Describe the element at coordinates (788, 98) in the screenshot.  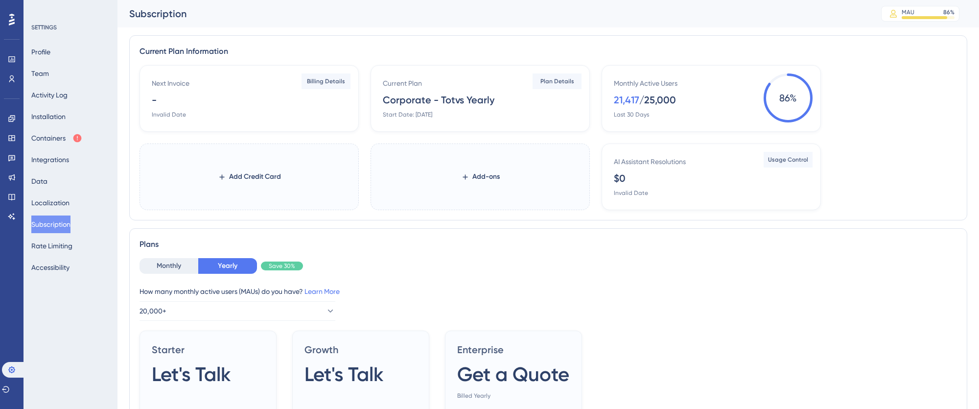
I see `span: 86 %` at that location.